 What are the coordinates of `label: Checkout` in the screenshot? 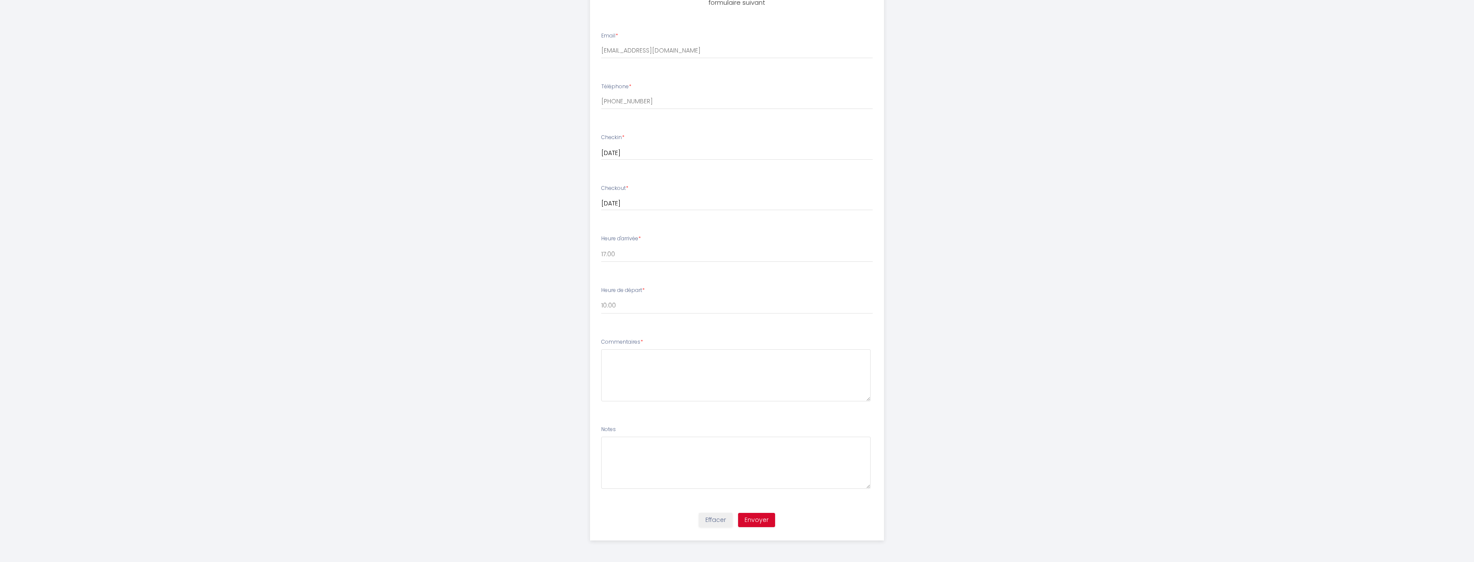 It's located at (615, 188).